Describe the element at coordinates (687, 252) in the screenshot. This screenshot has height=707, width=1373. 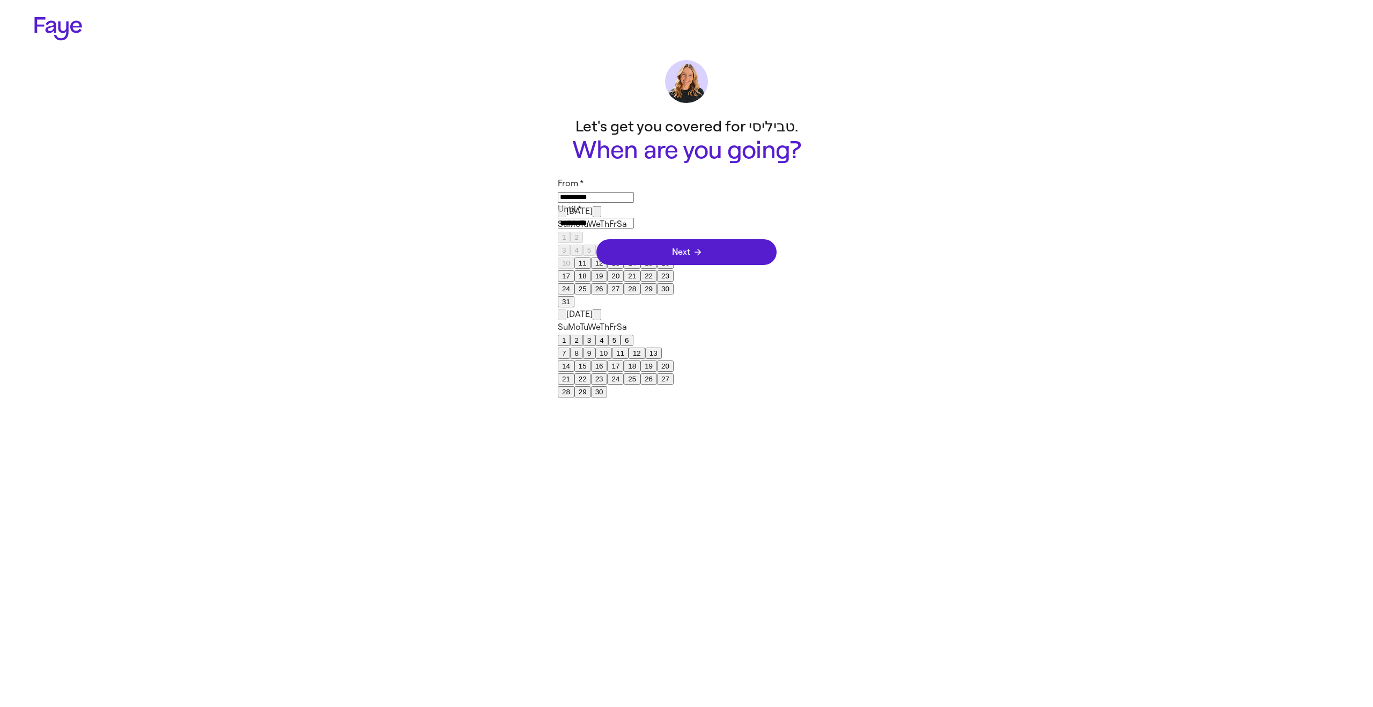
I see `button: Next` at that location.